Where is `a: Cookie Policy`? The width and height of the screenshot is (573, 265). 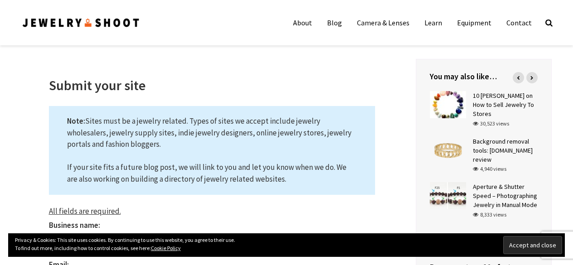
a: Cookie Policy is located at coordinates (166, 248).